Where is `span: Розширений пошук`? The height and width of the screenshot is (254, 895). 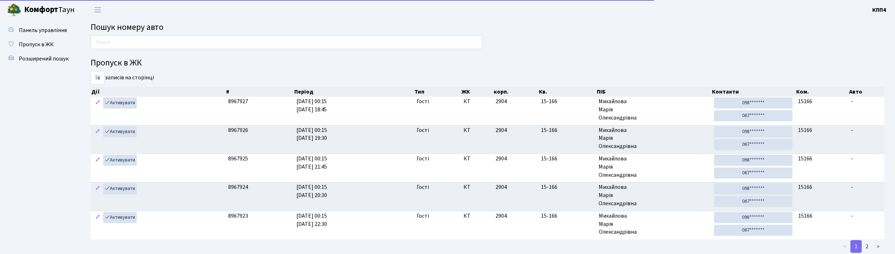
span: Розширений пошук is located at coordinates (44, 59).